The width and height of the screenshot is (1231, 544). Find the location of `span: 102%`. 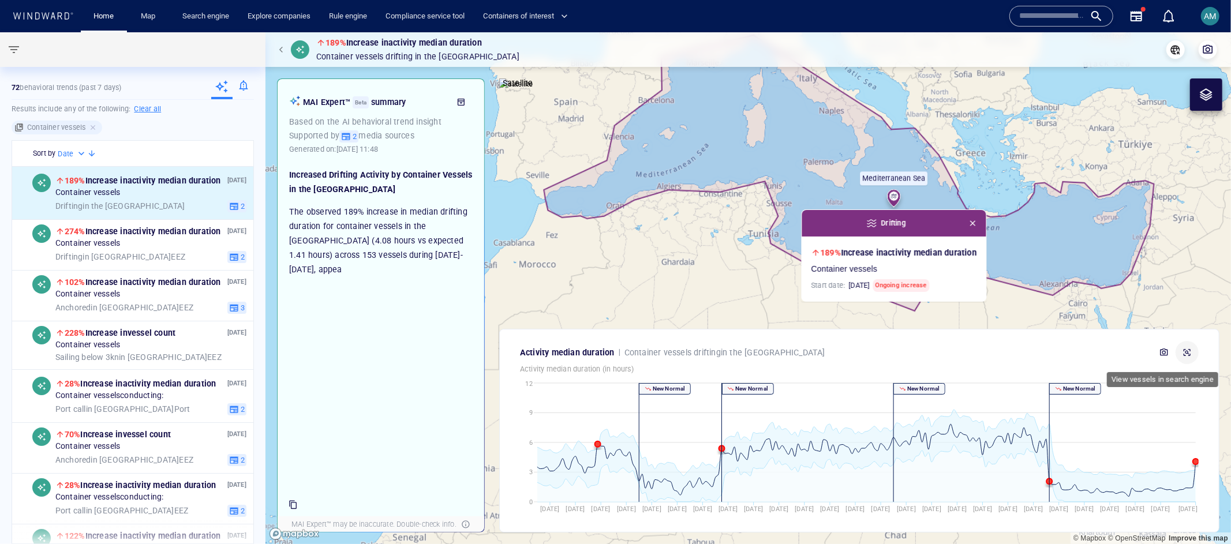

span: 102% is located at coordinates (75, 282).